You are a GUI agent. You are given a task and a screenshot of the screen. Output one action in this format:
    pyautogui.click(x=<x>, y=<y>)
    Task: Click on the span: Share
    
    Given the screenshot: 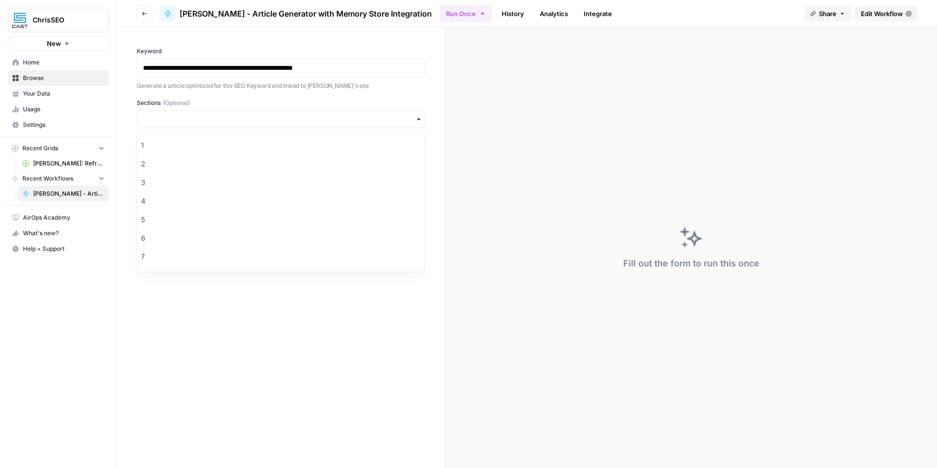 What is the action you would take?
    pyautogui.click(x=827, y=14)
    